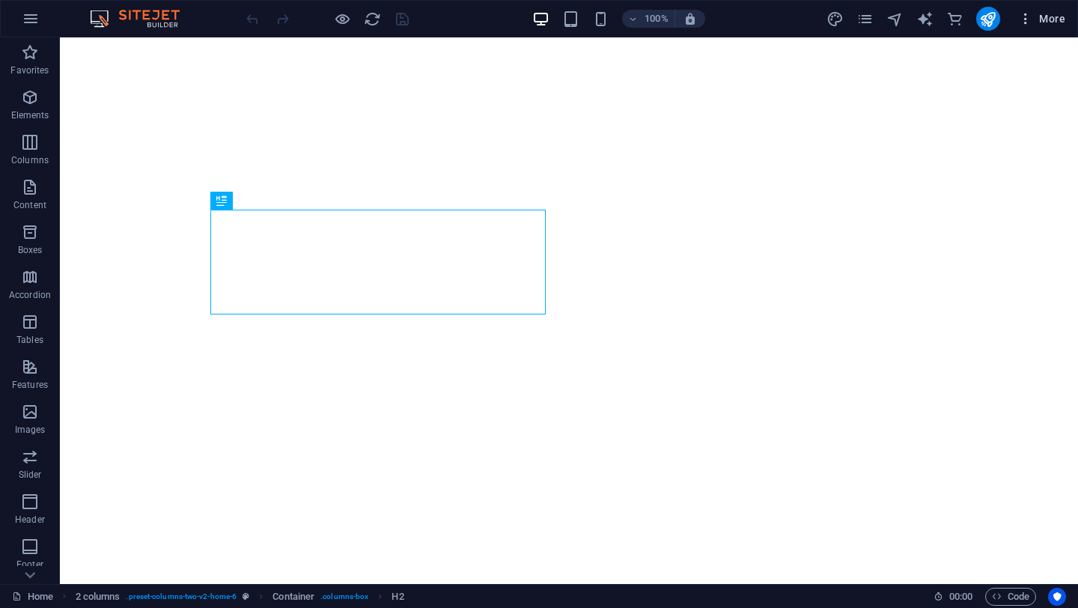  I want to click on i: This element is a customizable preset, so click(246, 596).